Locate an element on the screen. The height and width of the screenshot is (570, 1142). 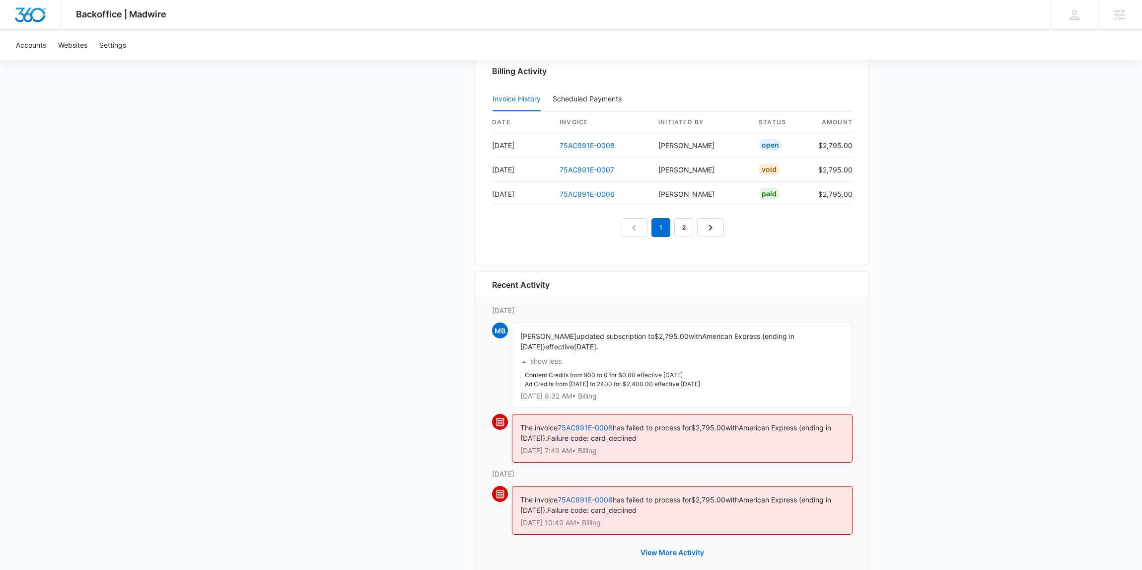
span: effective is located at coordinates (560, 346).